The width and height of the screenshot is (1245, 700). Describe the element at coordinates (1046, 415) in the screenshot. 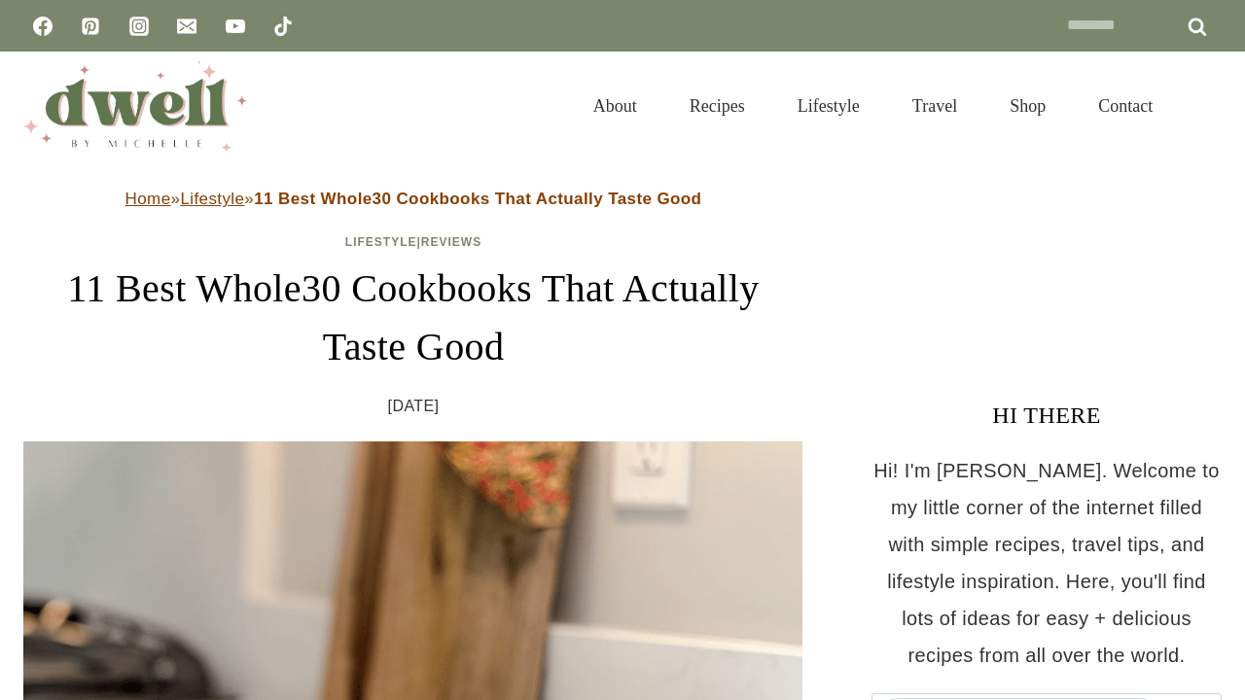

I see `h3: HI THERE` at that location.